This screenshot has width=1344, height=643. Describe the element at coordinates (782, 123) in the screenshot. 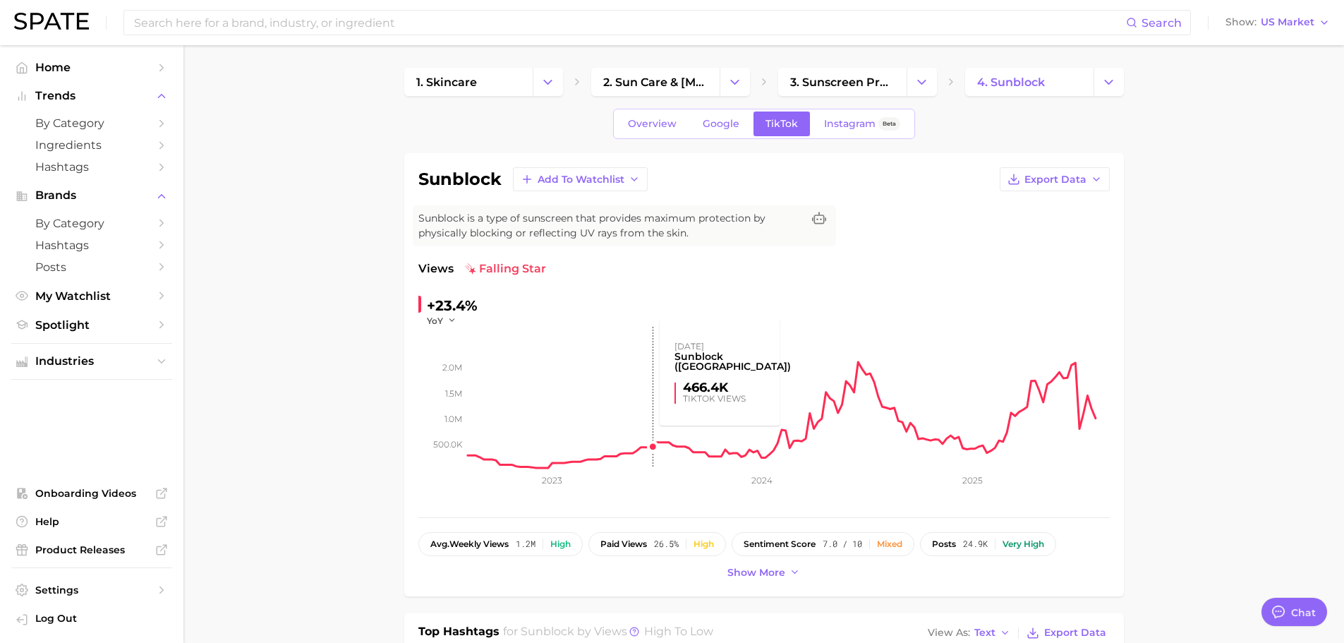

I see `span: TikTok` at that location.